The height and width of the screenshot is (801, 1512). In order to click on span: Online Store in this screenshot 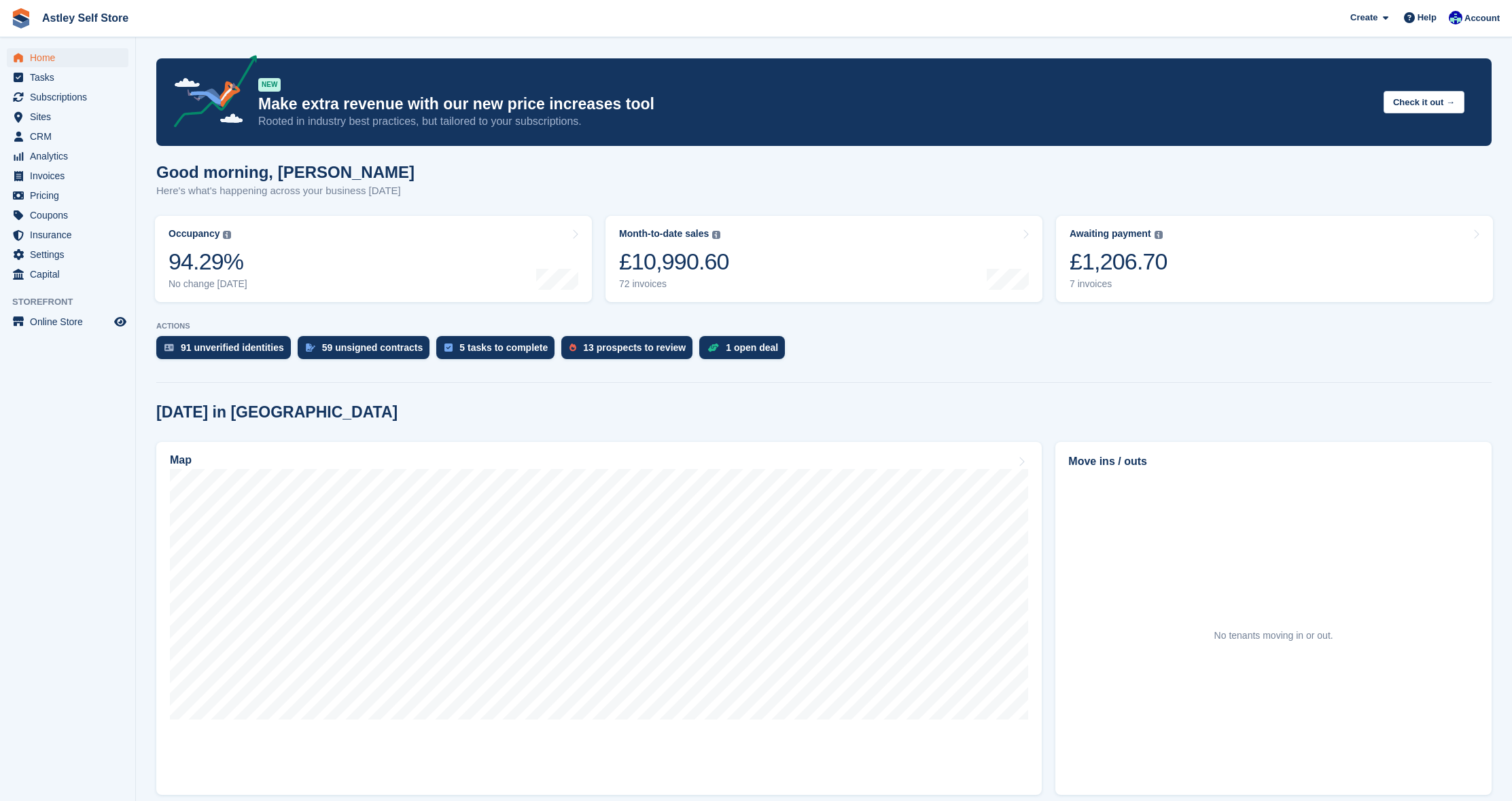, I will do `click(71, 322)`.